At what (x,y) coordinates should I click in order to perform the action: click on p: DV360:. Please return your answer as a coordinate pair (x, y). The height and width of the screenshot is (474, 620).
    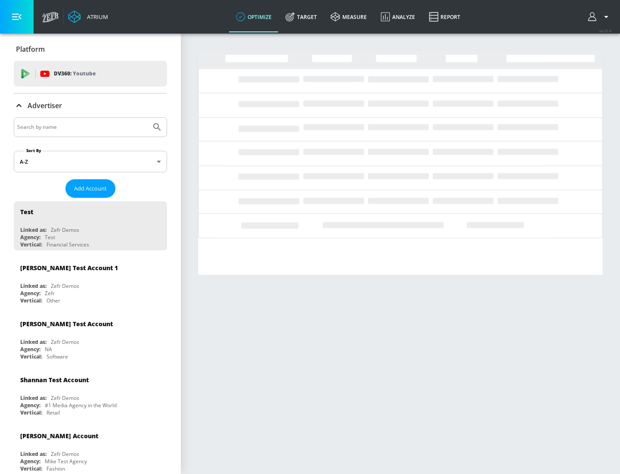
    Looking at the image, I should click on (75, 74).